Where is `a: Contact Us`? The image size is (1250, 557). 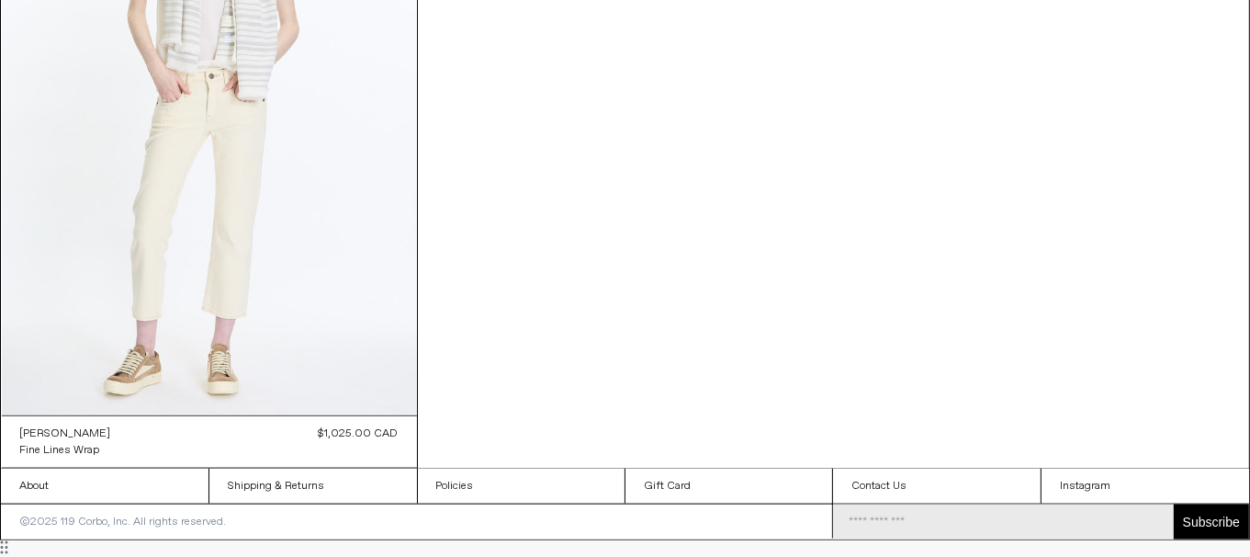
a: Contact Us is located at coordinates (937, 486).